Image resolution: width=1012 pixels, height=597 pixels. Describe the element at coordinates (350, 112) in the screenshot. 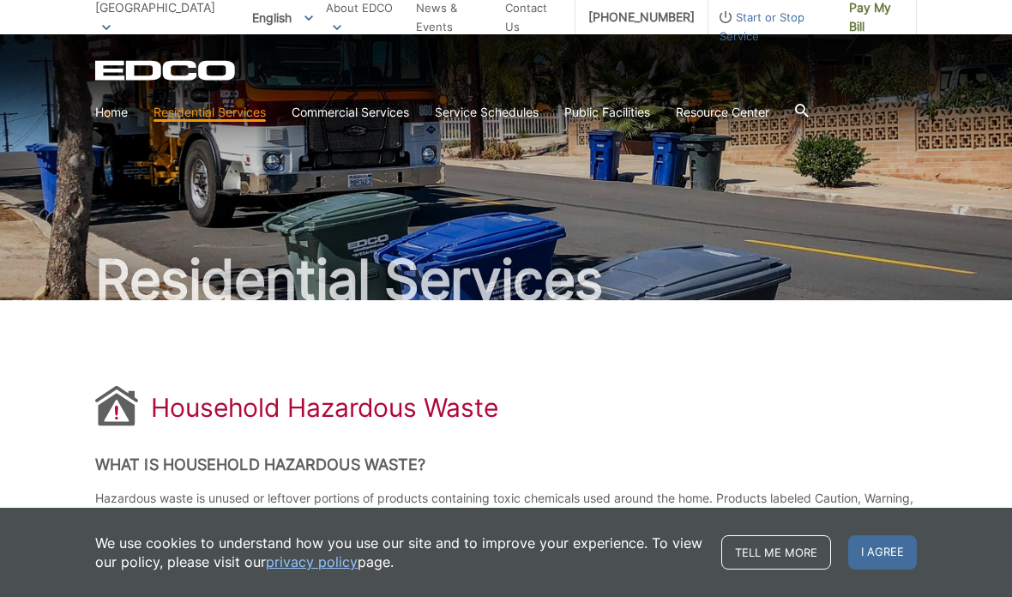

I see `a: Commercial Services` at that location.